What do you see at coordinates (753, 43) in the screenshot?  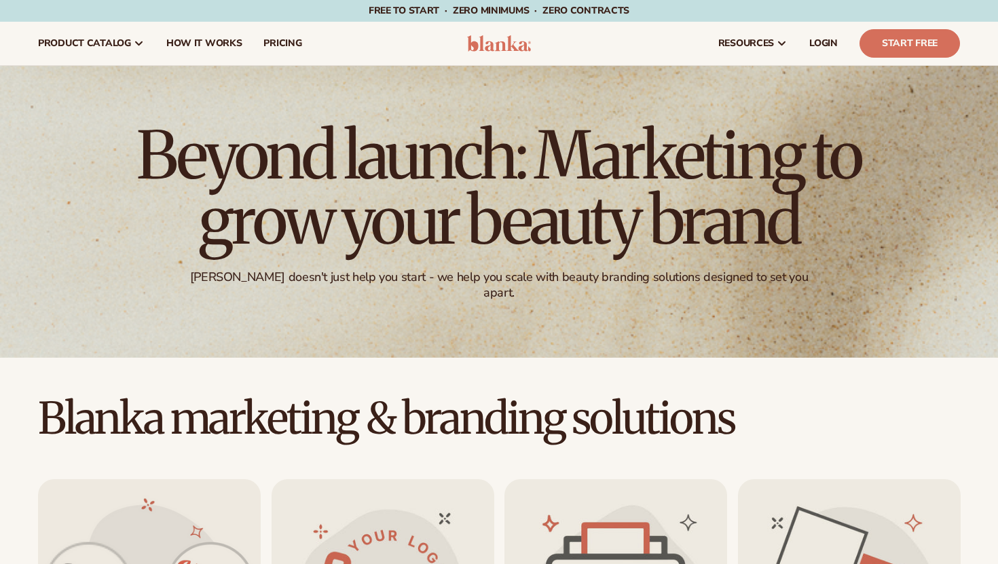 I see `a: resources` at bounding box center [753, 43].